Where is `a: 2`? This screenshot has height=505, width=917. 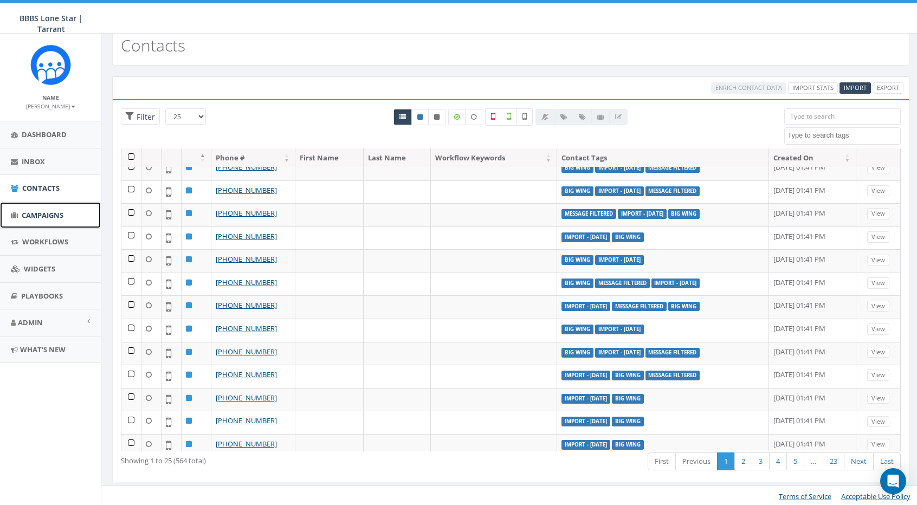 a: 2 is located at coordinates (743, 461).